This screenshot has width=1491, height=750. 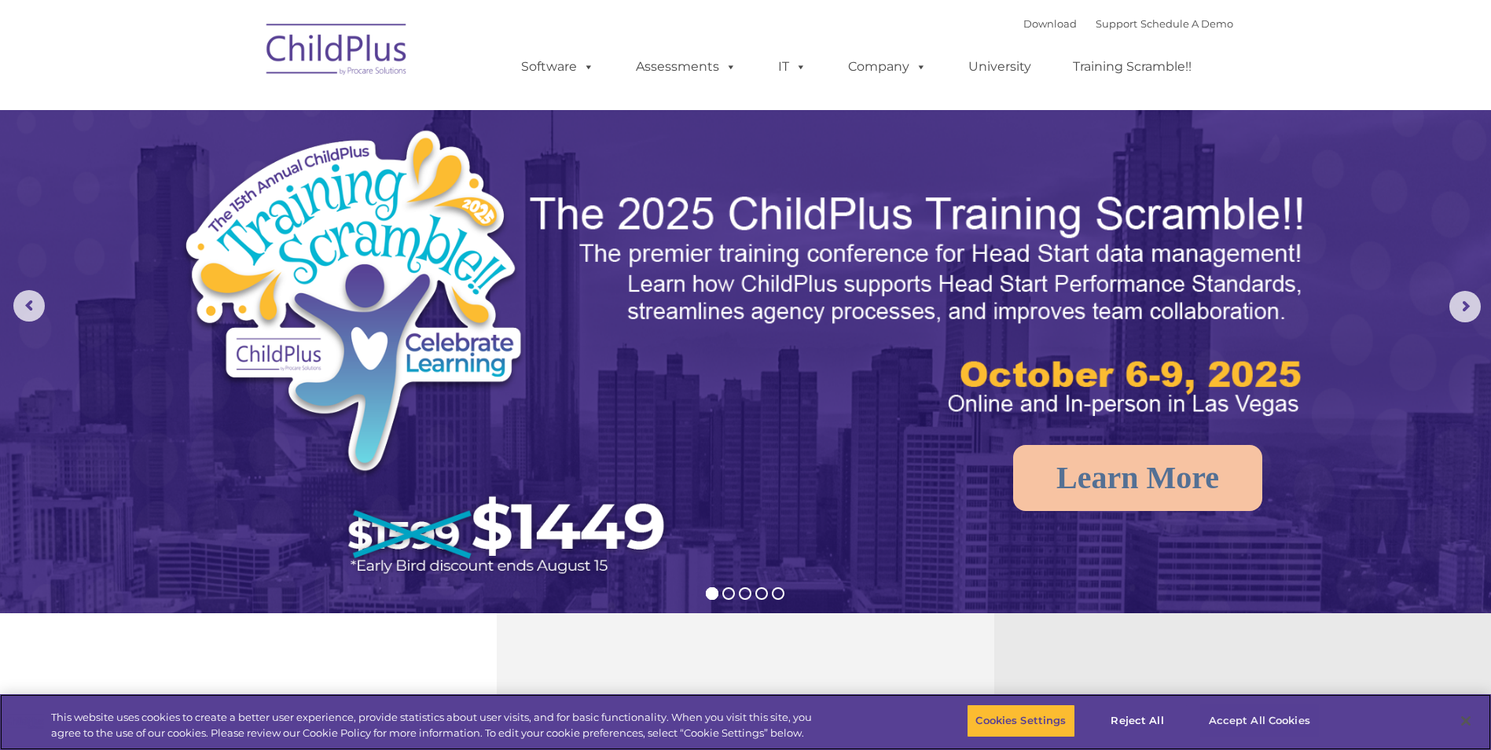 I want to click on a: Schedule A Demo, so click(x=1187, y=24).